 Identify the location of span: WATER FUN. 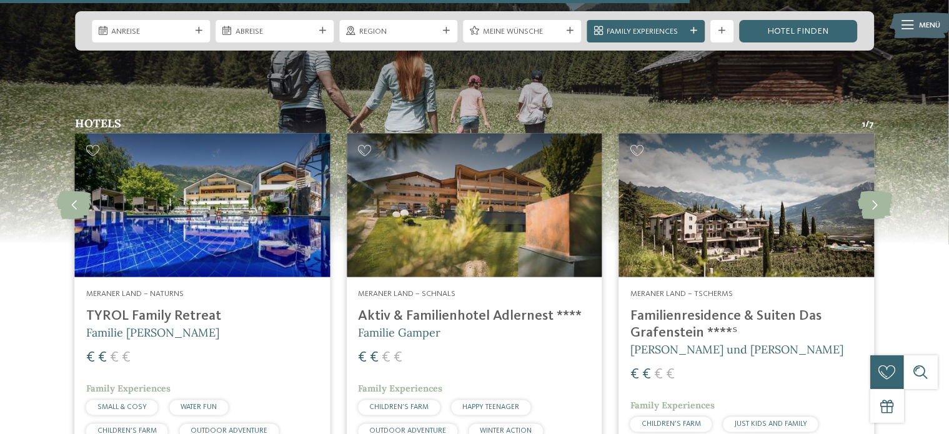
(199, 407).